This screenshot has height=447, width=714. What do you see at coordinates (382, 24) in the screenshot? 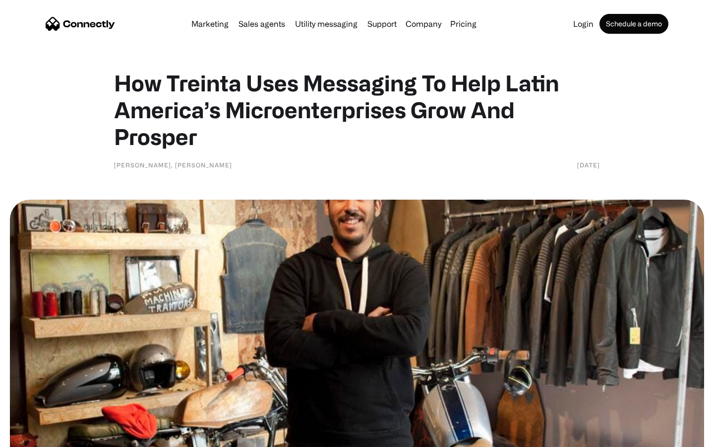
I see `a: Support` at bounding box center [382, 24].